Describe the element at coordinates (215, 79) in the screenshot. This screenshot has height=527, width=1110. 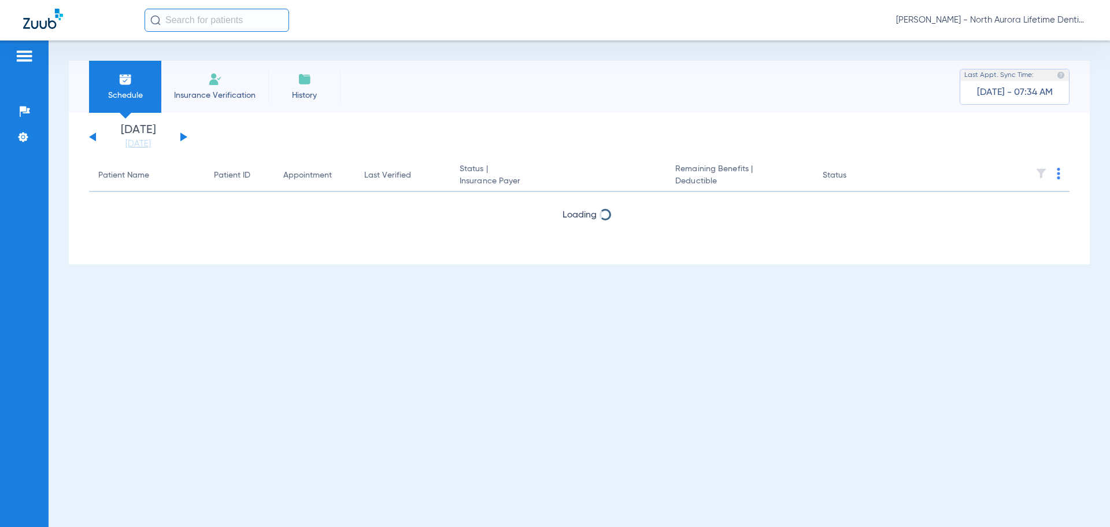
I see `img: Manual Insurance Verification` at that location.